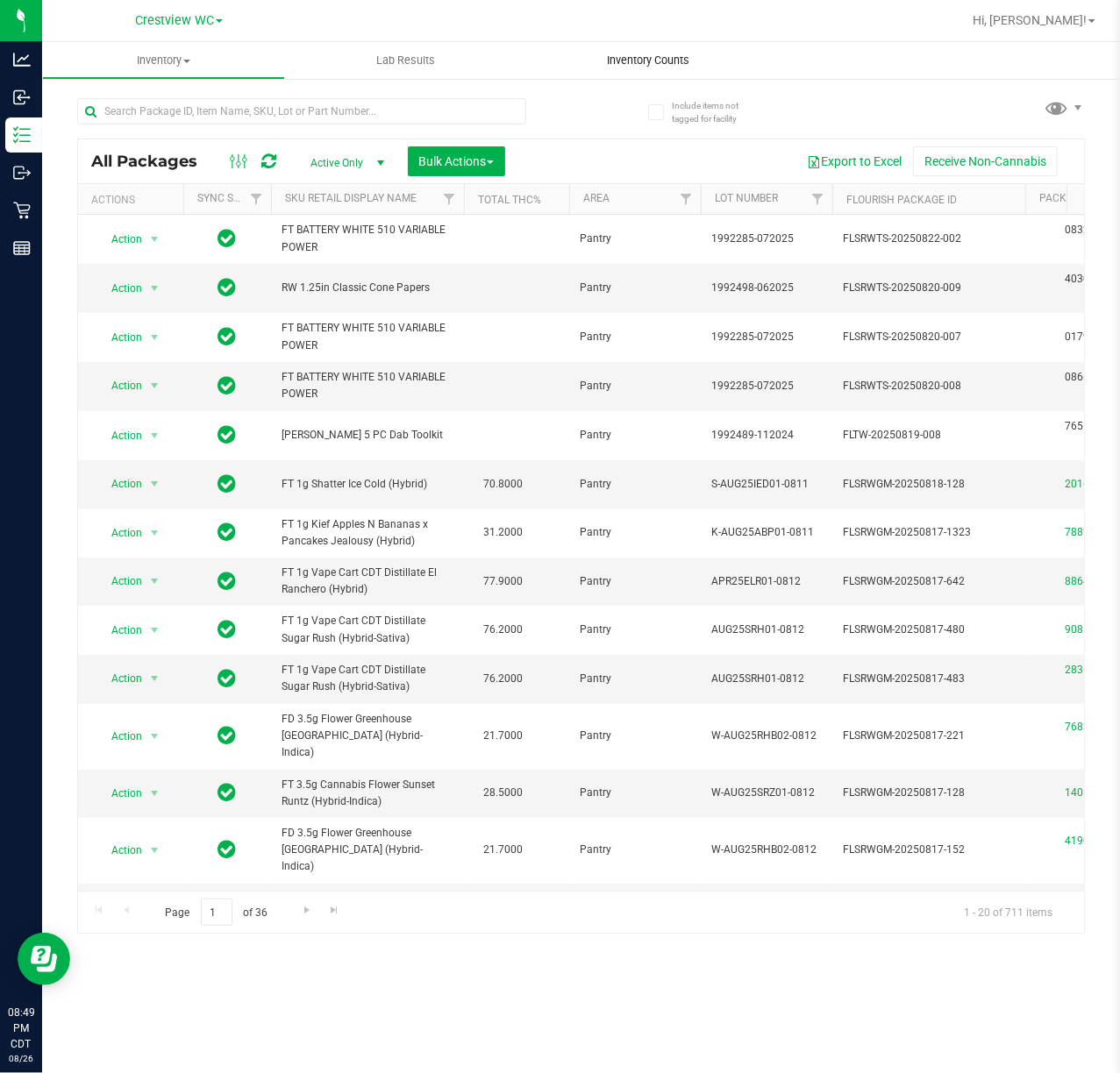 The width and height of the screenshot is (1120, 1073). What do you see at coordinates (766, 581) in the screenshot?
I see `span: APR25ELR01-0812` at bounding box center [766, 581].